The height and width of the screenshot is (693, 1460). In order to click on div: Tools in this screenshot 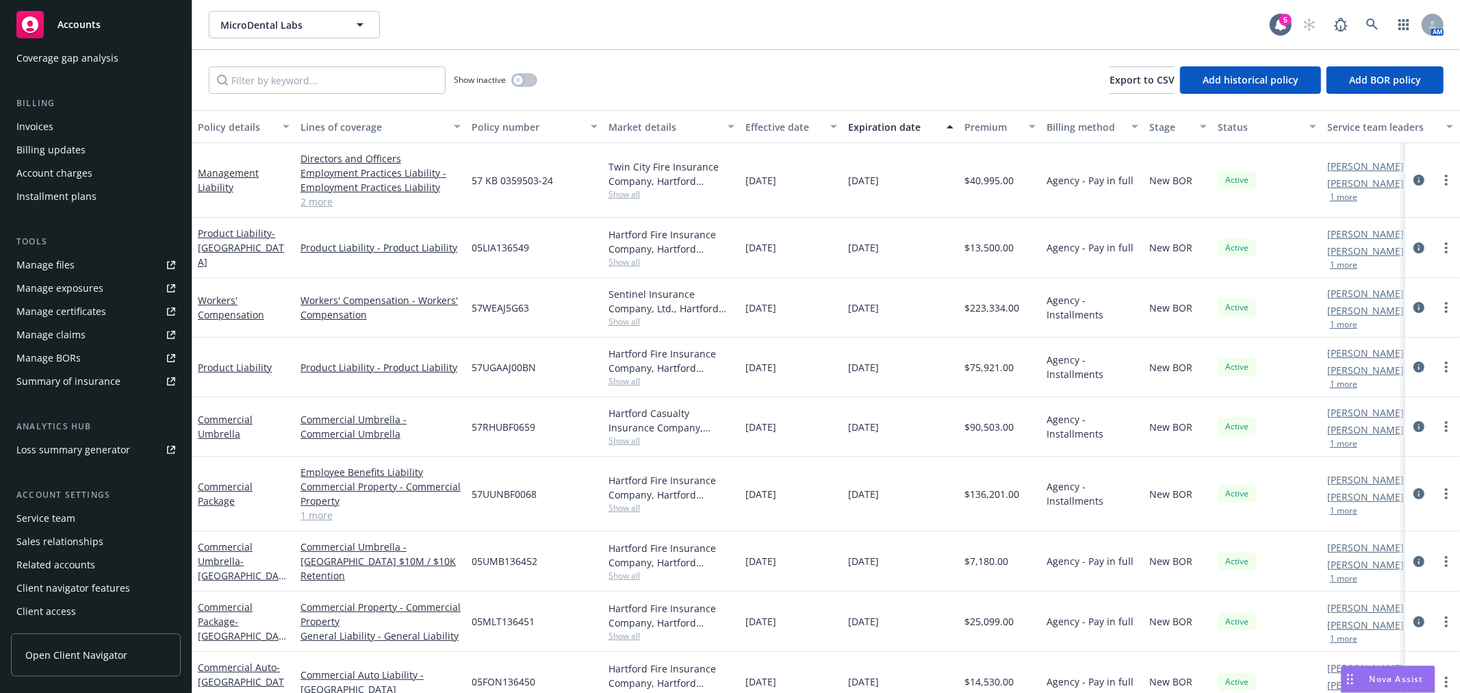, I will do `click(96, 242)`.